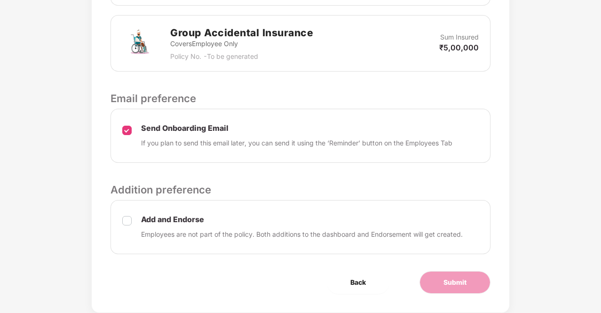  I want to click on img: svg+xml;base64,PHN2ZyB4bWxucz0iaHR0cDovL3d3dy53My5vcmcvMjAwMC9zdmciIHdpZHRoPSI3MiIgaGVpZ2h0PSI3Mi..., so click(139, 43).